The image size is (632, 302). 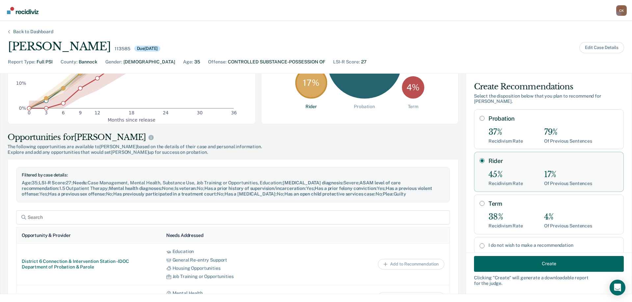 What do you see at coordinates (27, 183) in the screenshot?
I see `span: Age :` at bounding box center [27, 183].